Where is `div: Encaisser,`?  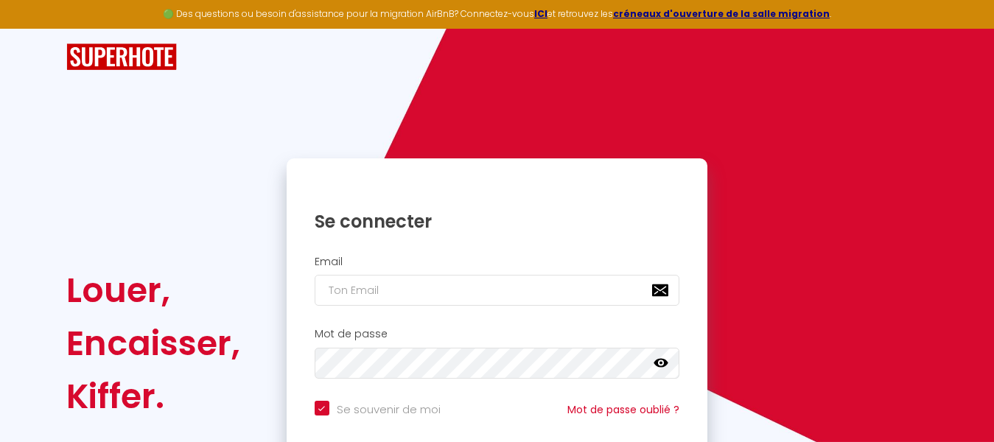
div: Encaisser, is located at coordinates (153, 343).